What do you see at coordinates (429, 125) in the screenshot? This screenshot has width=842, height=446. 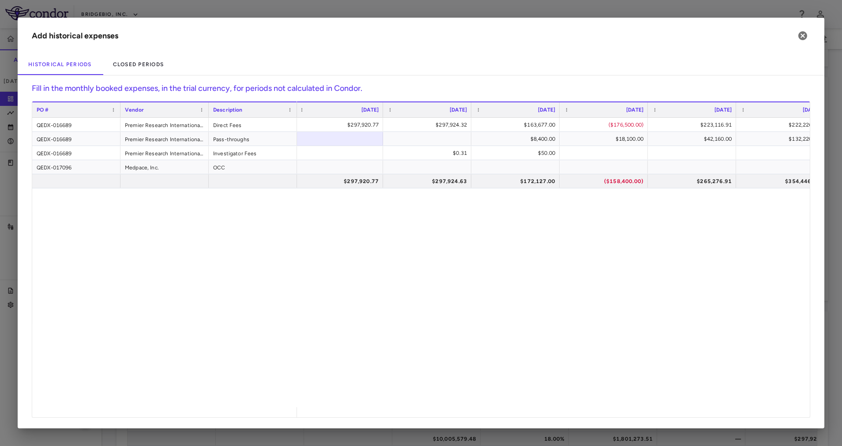 I see `div: $297,924.32` at bounding box center [429, 125].